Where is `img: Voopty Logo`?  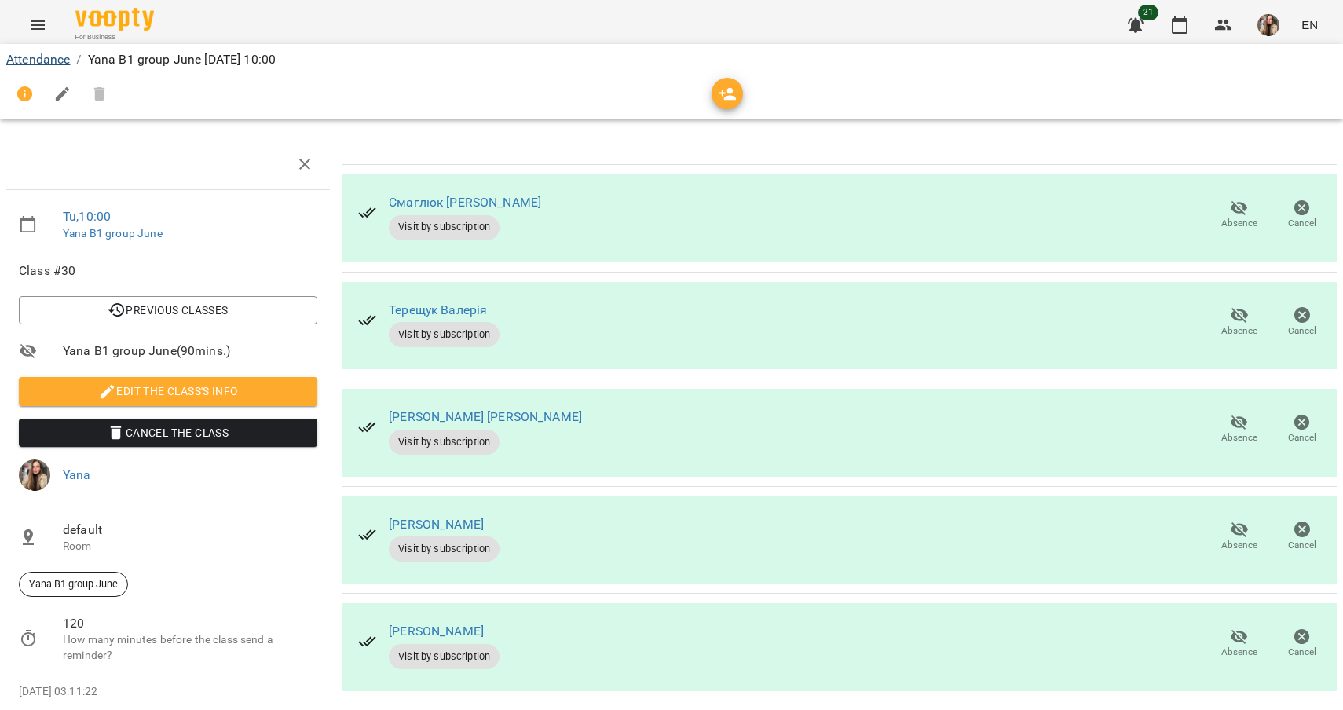
img: Voopty Logo is located at coordinates (115, 19).